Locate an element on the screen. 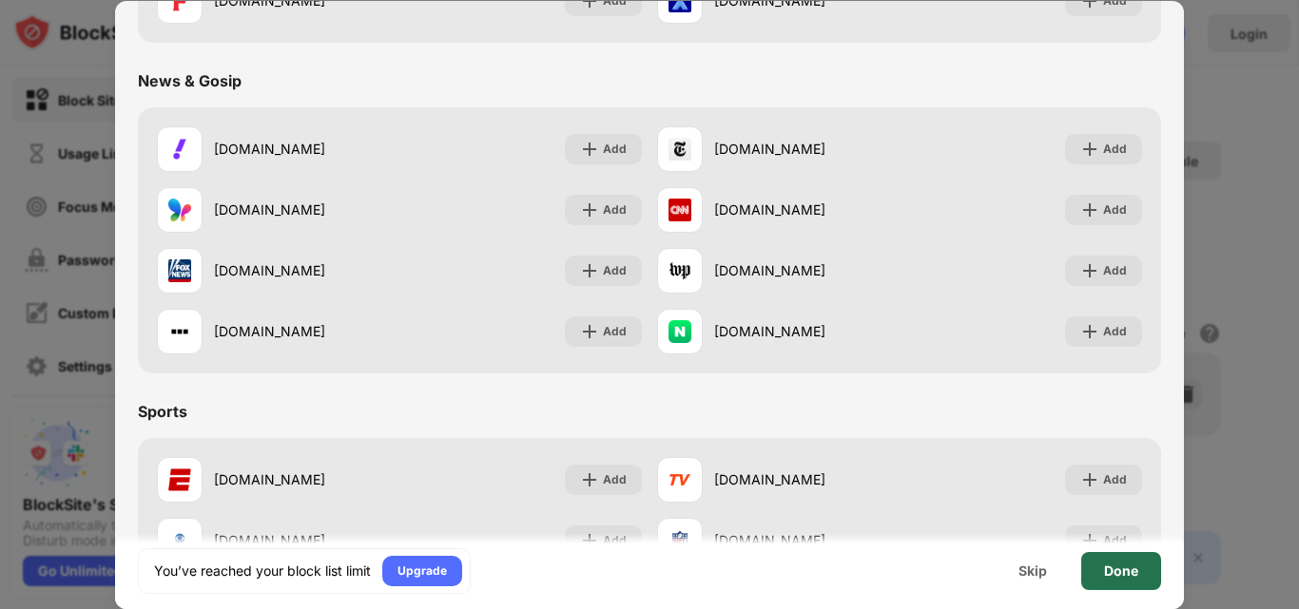  div: Sports is located at coordinates (163, 412).